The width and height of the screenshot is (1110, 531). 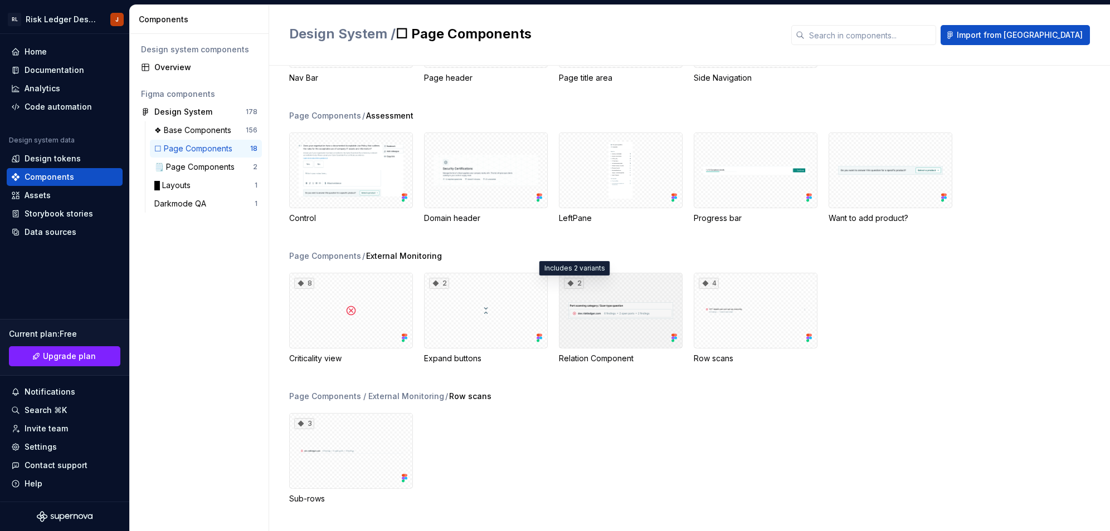 I want to click on div: 2Relation Component, so click(x=621, y=319).